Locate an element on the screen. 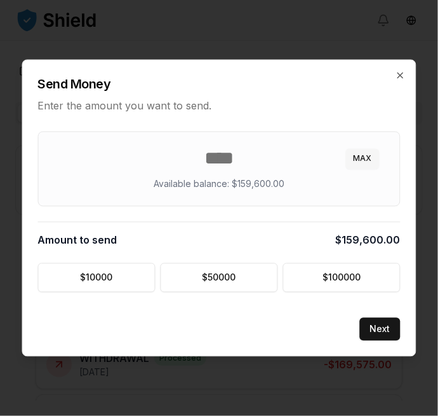 This screenshot has width=438, height=416. button: $100000 is located at coordinates (342, 278).